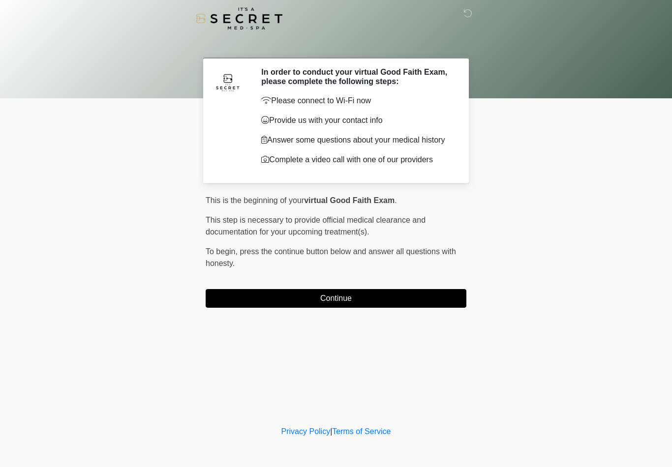 The width and height of the screenshot is (672, 467). What do you see at coordinates (222, 251) in the screenshot?
I see `span: To begin,` at bounding box center [222, 251].